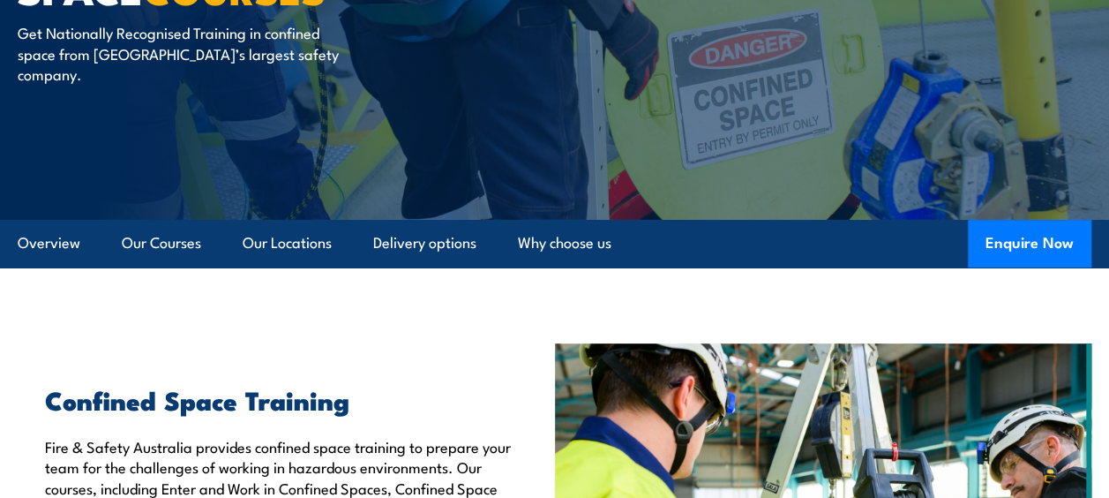 This screenshot has width=1109, height=498. I want to click on a: Our Locations, so click(287, 243).